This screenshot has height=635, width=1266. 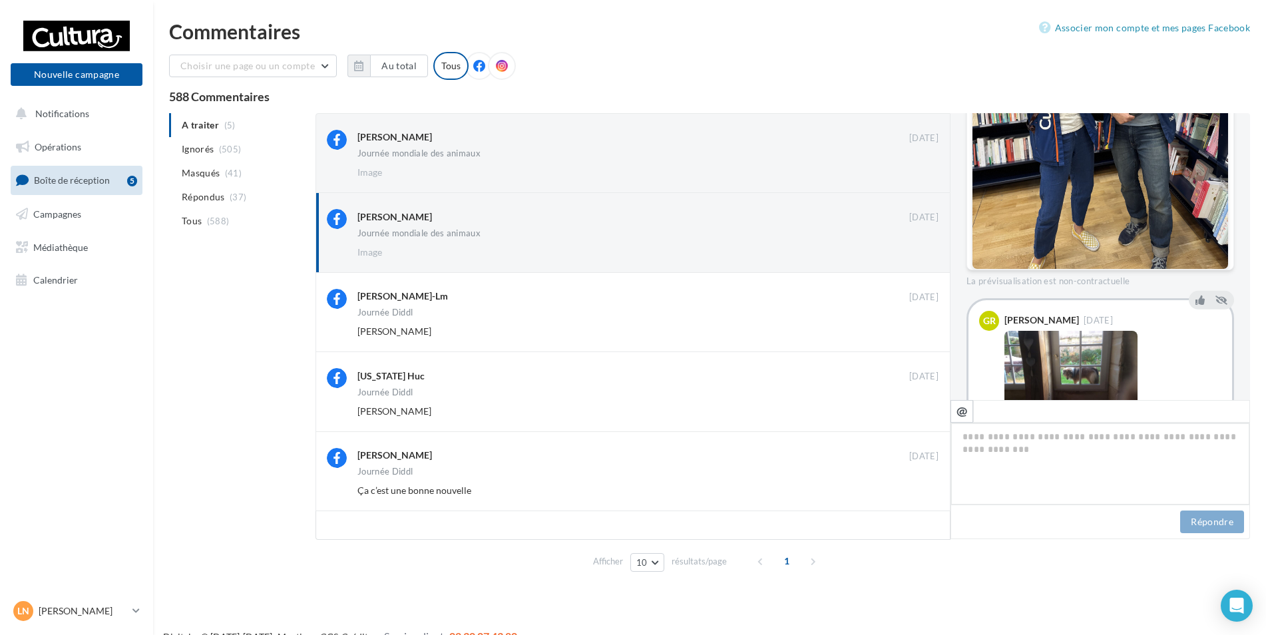 I want to click on span: Notifications, so click(x=62, y=113).